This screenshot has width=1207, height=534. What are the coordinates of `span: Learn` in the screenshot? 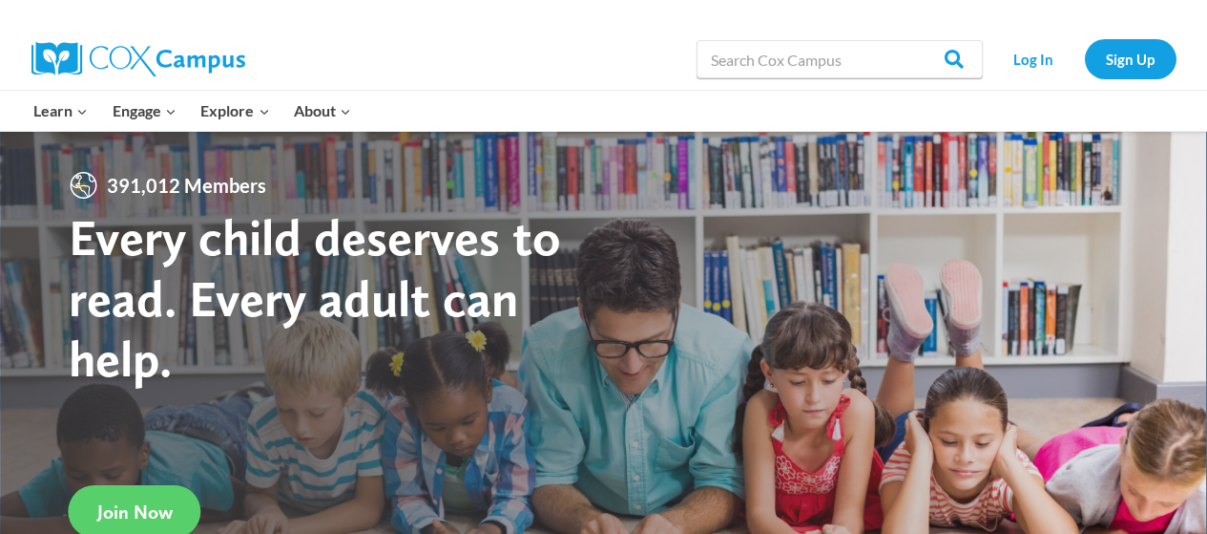 It's located at (60, 111).